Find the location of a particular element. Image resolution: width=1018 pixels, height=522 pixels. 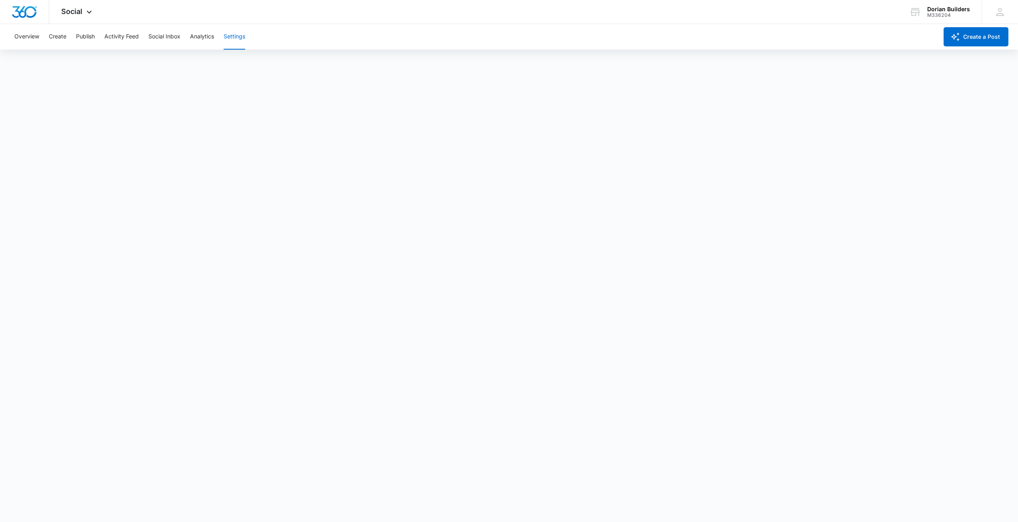

div: account id is located at coordinates (949, 15).